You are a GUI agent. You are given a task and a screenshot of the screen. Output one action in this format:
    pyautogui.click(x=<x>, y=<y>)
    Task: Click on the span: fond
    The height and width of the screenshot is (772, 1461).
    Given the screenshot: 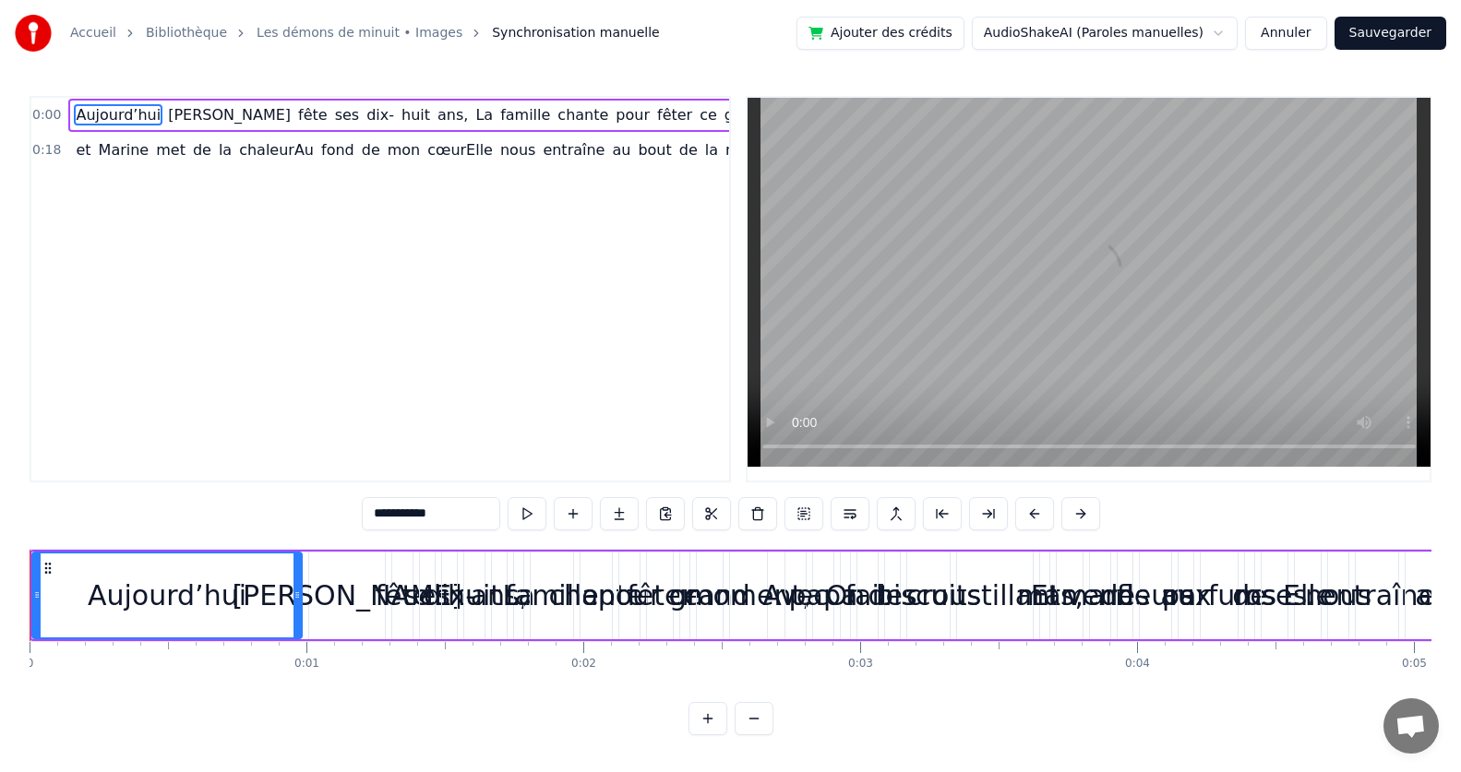 What is the action you would take?
    pyautogui.click(x=338, y=150)
    